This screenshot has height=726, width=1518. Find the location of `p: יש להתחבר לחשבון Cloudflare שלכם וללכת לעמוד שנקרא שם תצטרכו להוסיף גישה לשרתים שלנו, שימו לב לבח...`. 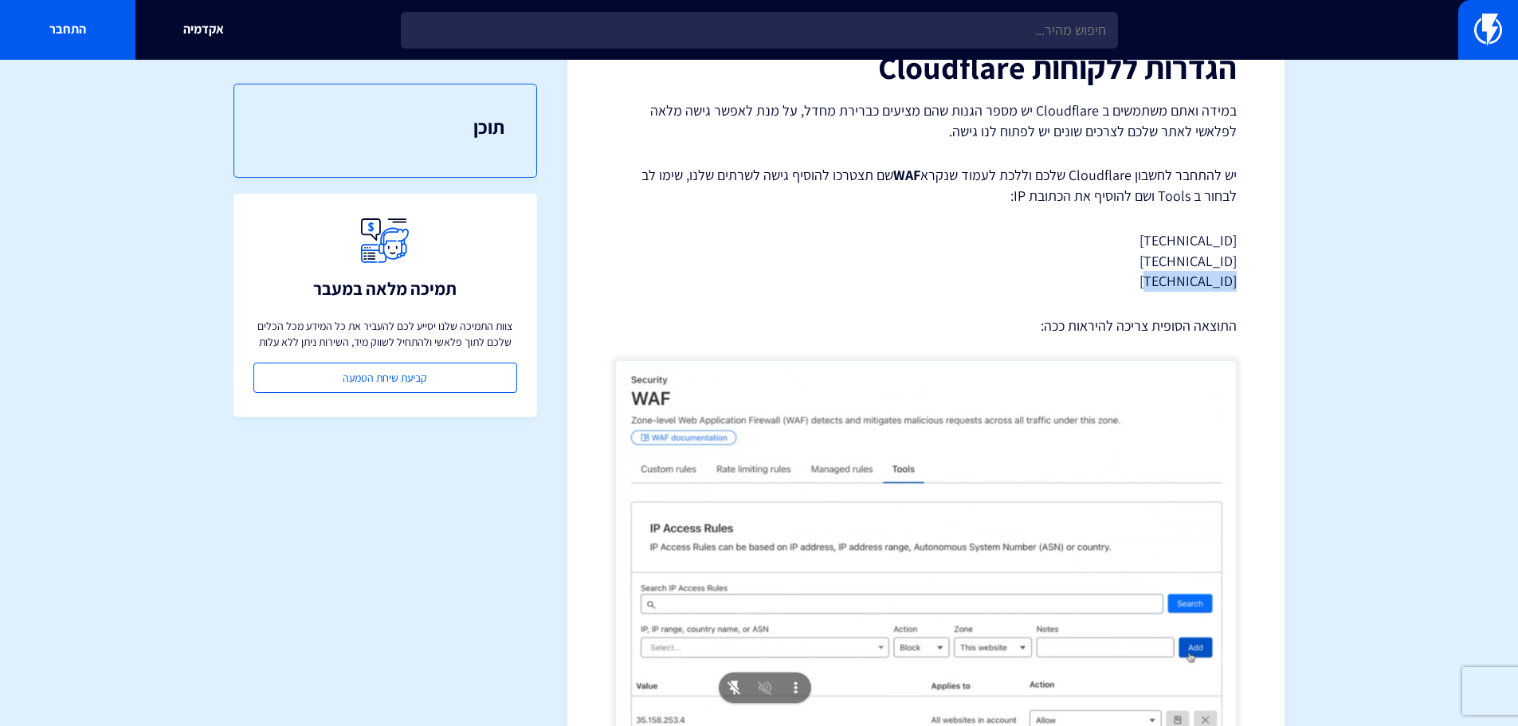

p: יש להתחבר לחשבון Cloudflare שלכם וללכת לעמוד שנקרא שם תצטרכו להוסיף גישה לשרתים שלנו, שימו לב לבח... is located at coordinates (926, 185).